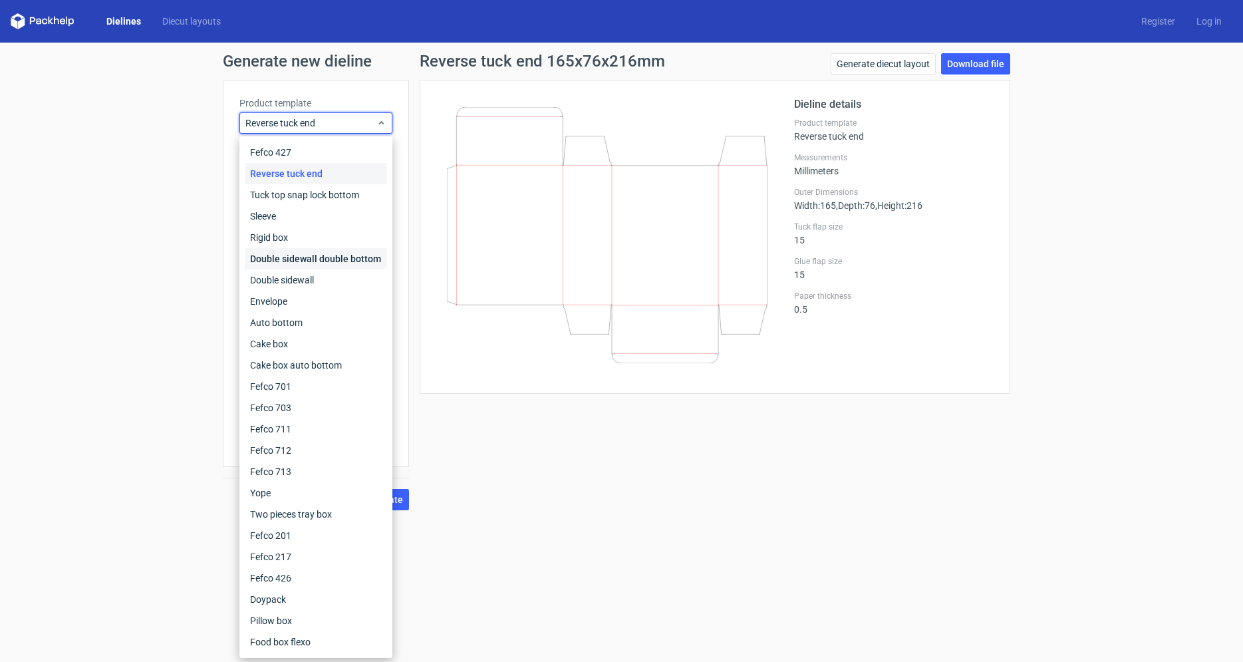 The height and width of the screenshot is (662, 1243). I want to click on div: Double sidewall double bottom, so click(316, 259).